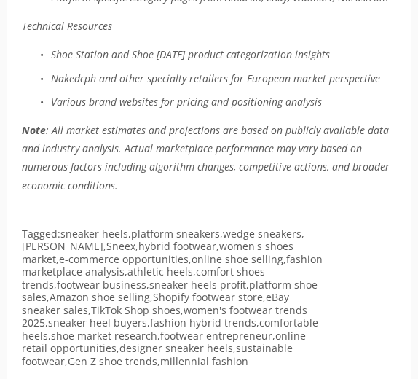 The image size is (418, 379). I want to click on a: fashion hybrid trends, so click(203, 322).